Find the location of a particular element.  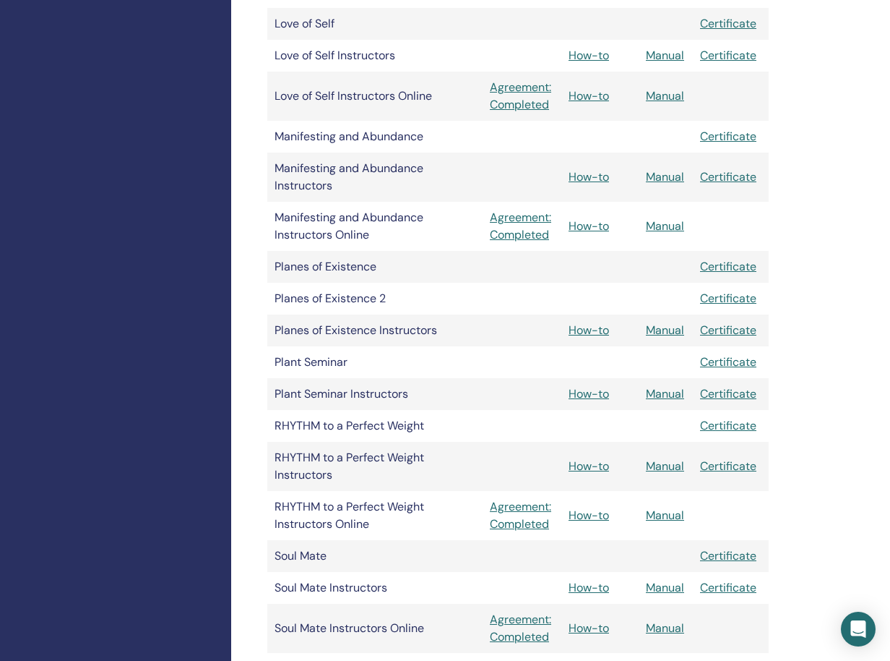

td: Plant Seminar is located at coordinates (375, 362).